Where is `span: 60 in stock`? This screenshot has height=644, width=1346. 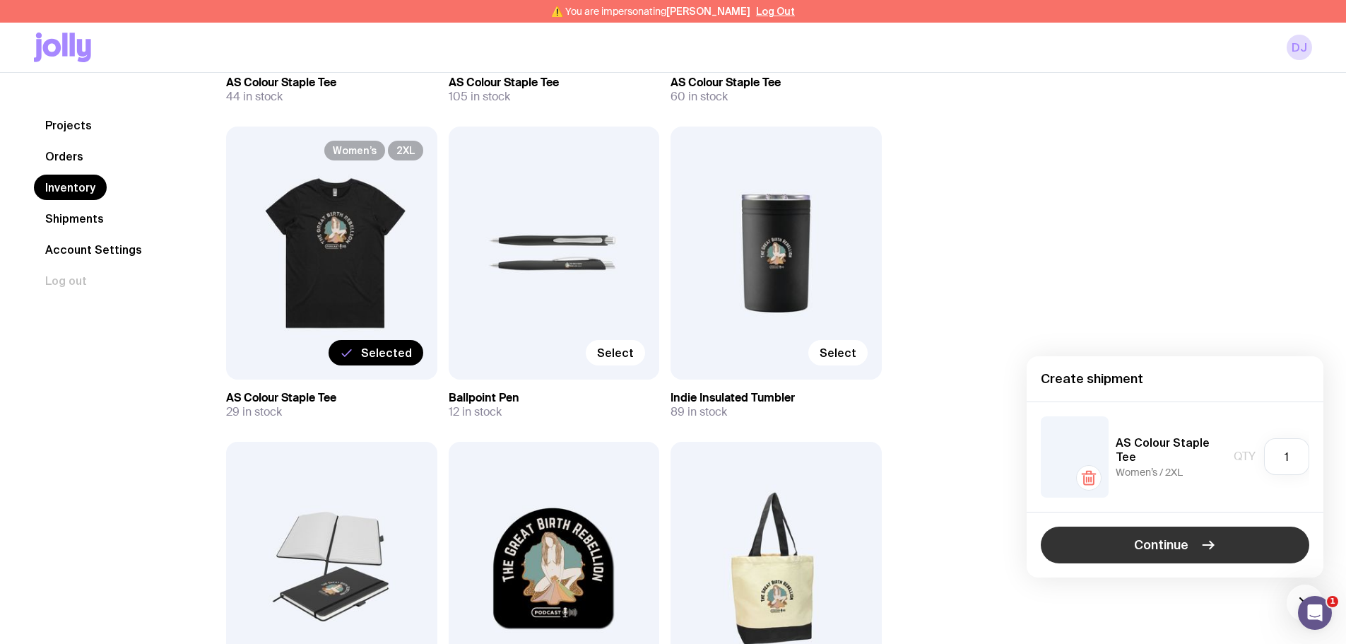
span: 60 in stock is located at coordinates (699, 97).